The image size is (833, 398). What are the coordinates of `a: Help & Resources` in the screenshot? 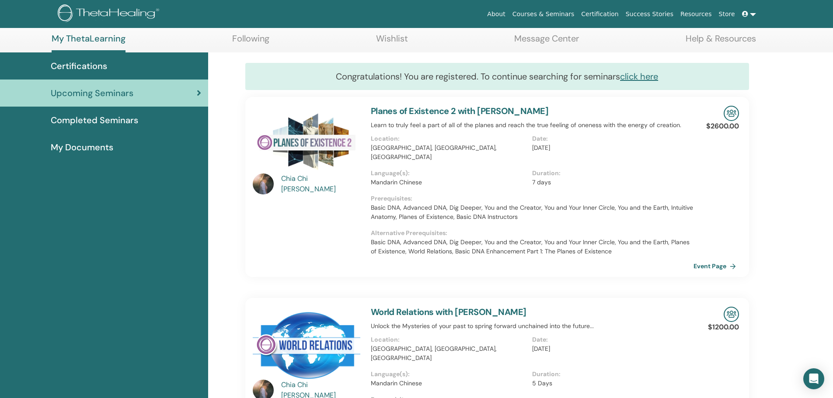 It's located at (721, 42).